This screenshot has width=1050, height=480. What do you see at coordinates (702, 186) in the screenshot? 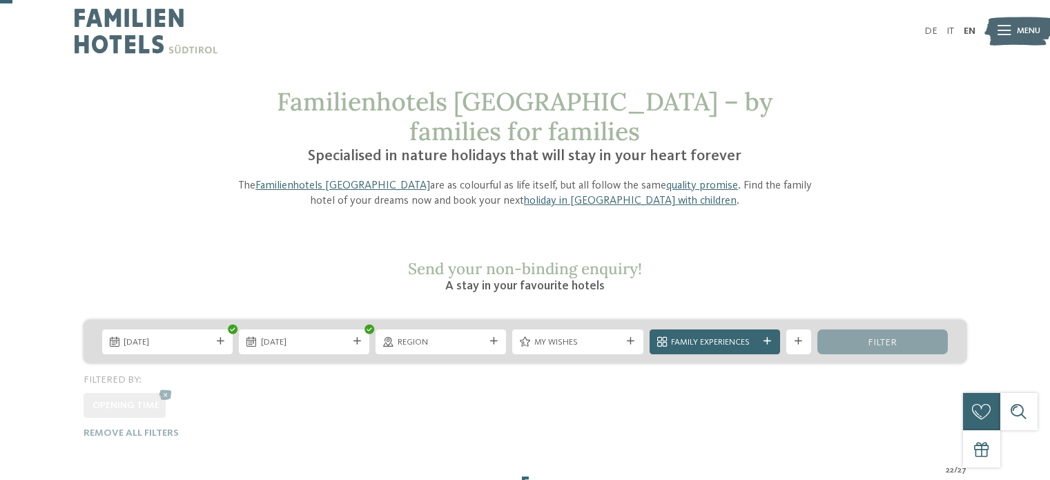
I see `a: quality promise` at bounding box center [702, 186].